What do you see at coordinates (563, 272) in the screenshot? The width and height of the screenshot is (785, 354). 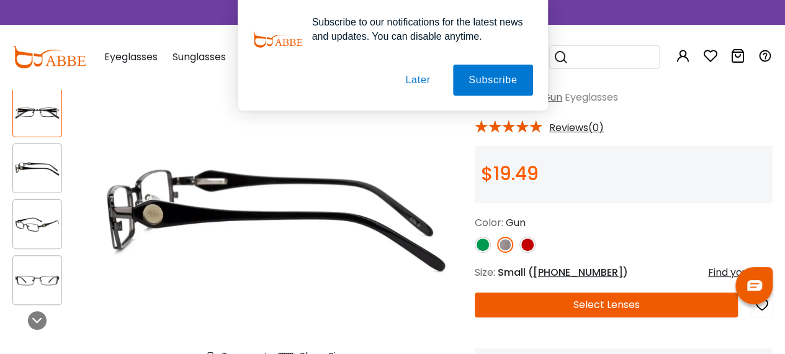 I see `span: Small ( )` at bounding box center [563, 272].